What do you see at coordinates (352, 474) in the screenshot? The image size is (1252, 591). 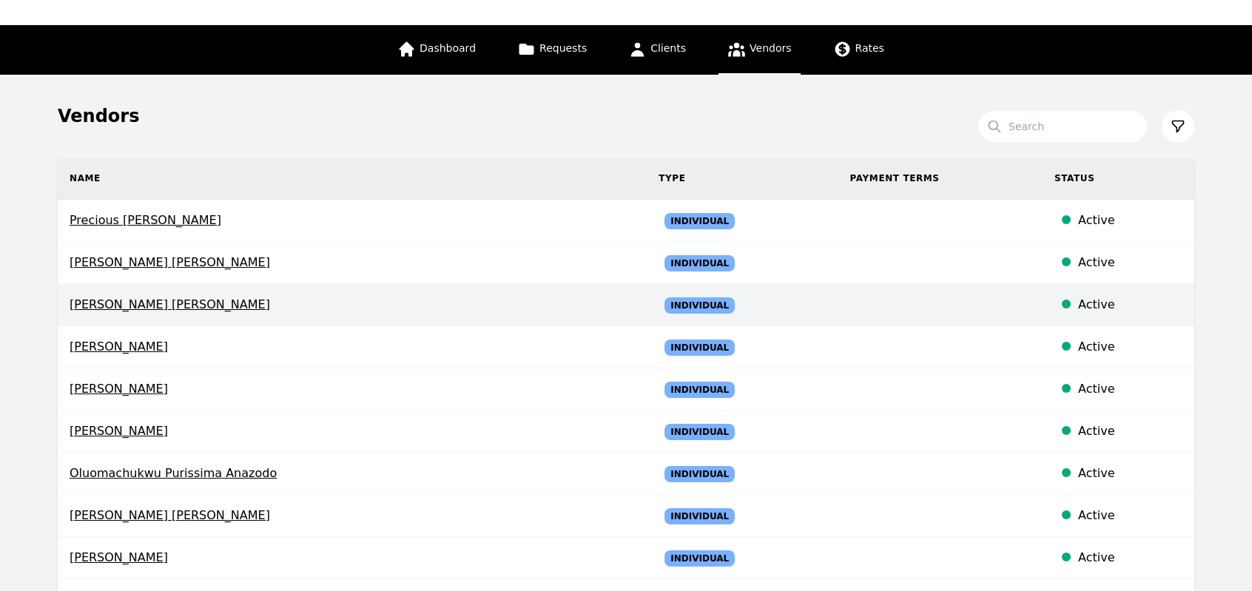 I see `span: Oluomachukwu Purissima Anazodo` at bounding box center [352, 474].